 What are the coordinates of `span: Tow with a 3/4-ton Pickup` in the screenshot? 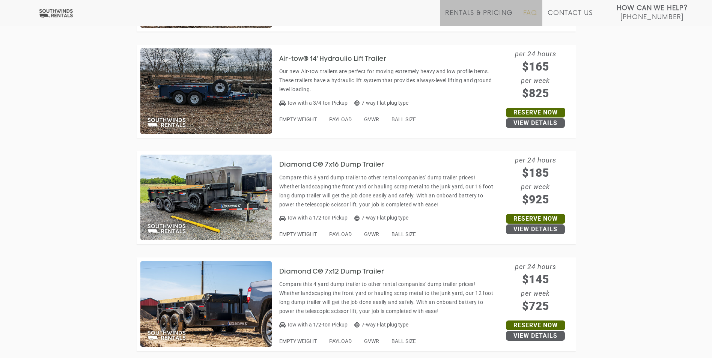 It's located at (317, 103).